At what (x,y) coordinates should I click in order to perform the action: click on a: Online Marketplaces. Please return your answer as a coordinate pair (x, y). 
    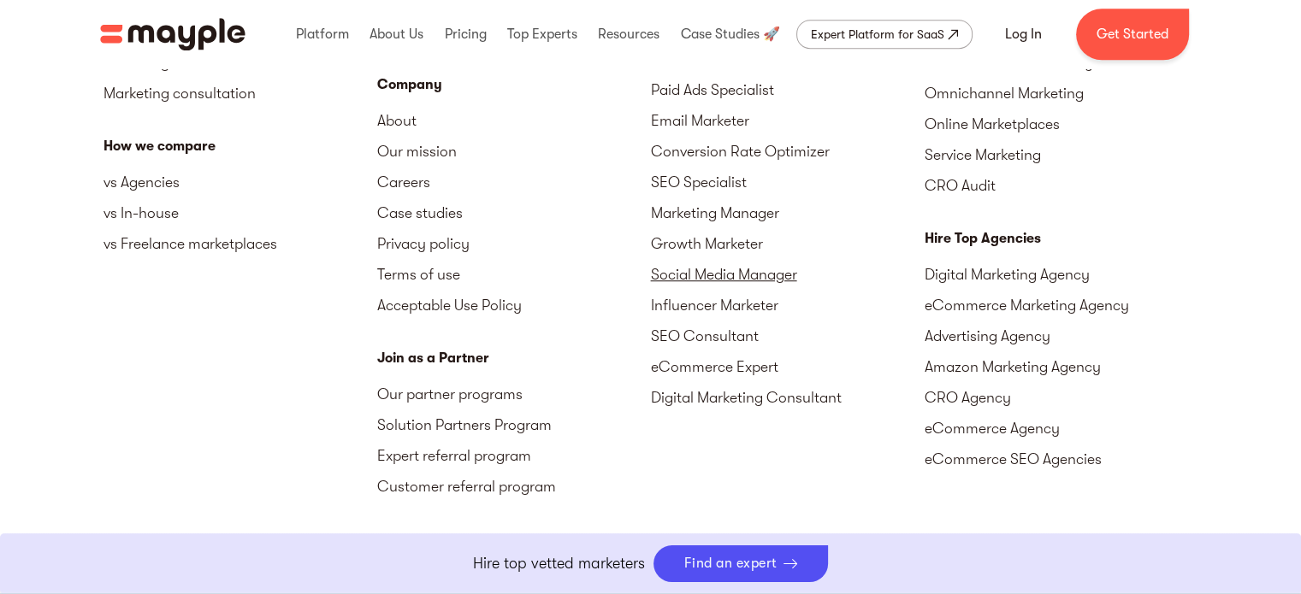
    Looking at the image, I should click on (1061, 124).